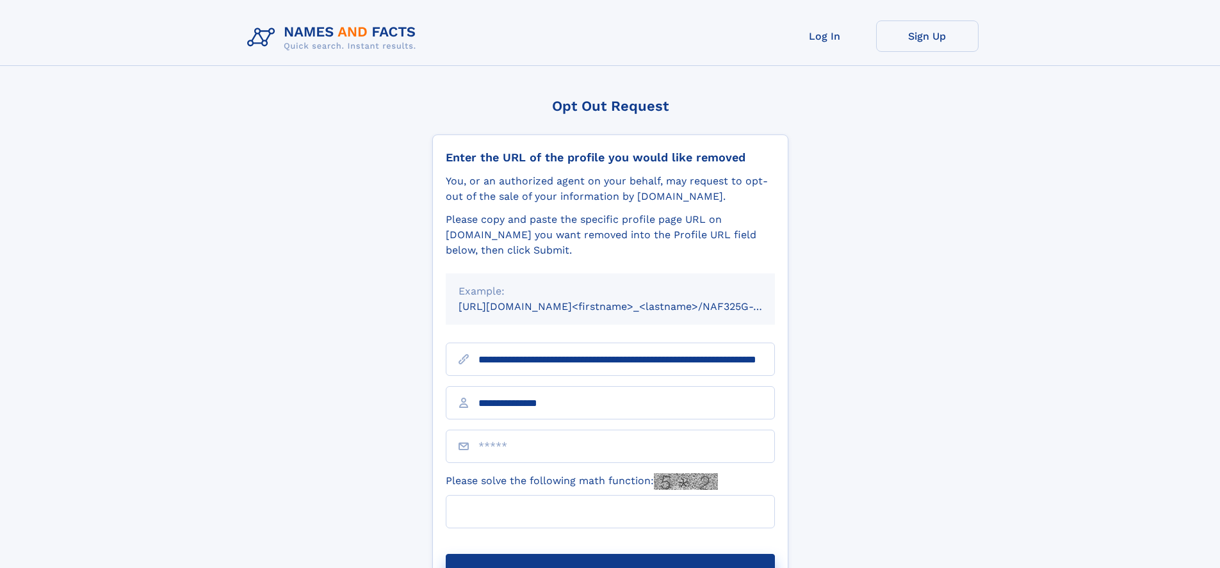 The image size is (1220, 568). What do you see at coordinates (610, 291) in the screenshot?
I see `div: Example:` at bounding box center [610, 291].